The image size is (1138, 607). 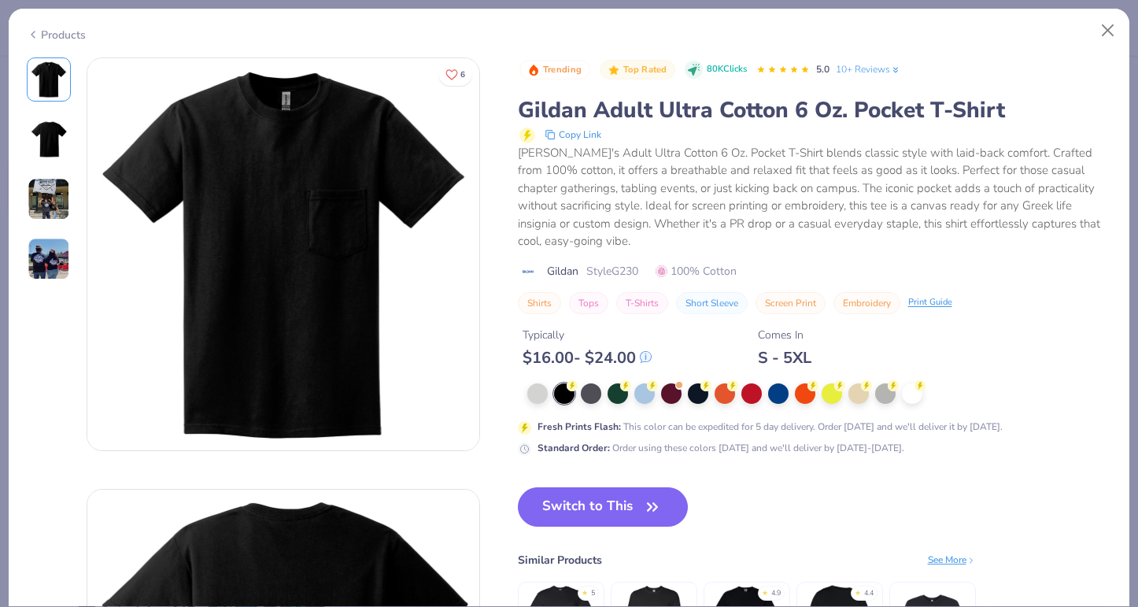 What do you see at coordinates (951, 559) in the screenshot?
I see `div: See More` at bounding box center [951, 559].